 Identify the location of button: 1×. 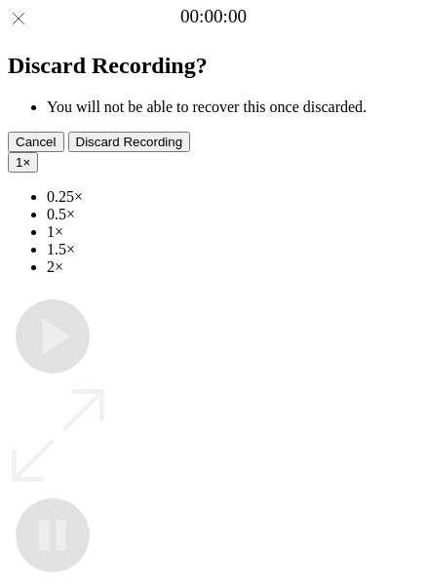
(22, 162).